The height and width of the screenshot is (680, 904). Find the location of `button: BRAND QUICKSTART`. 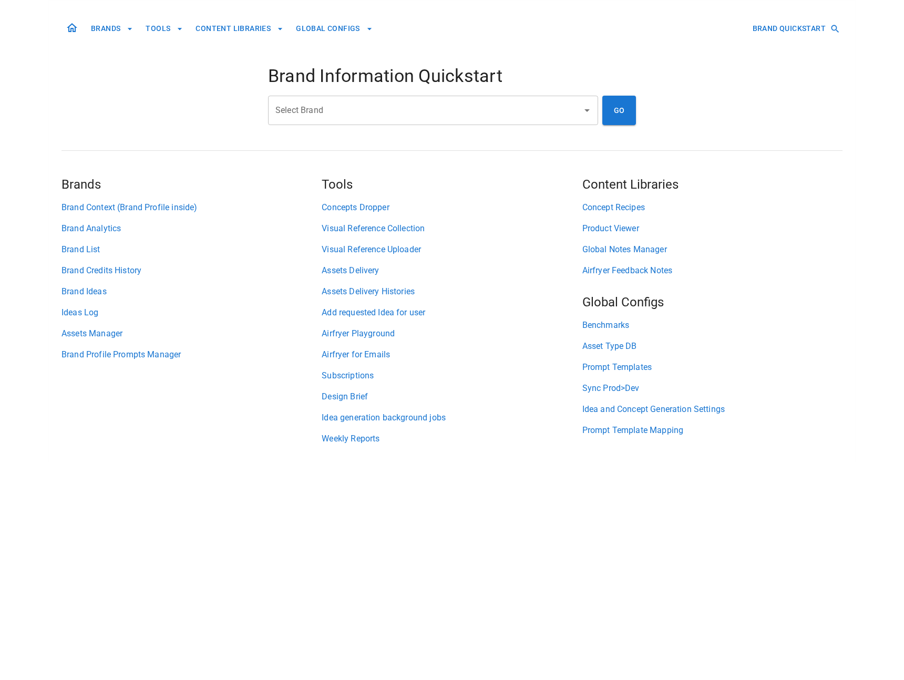

button: BRAND QUICKSTART is located at coordinates (795, 28).